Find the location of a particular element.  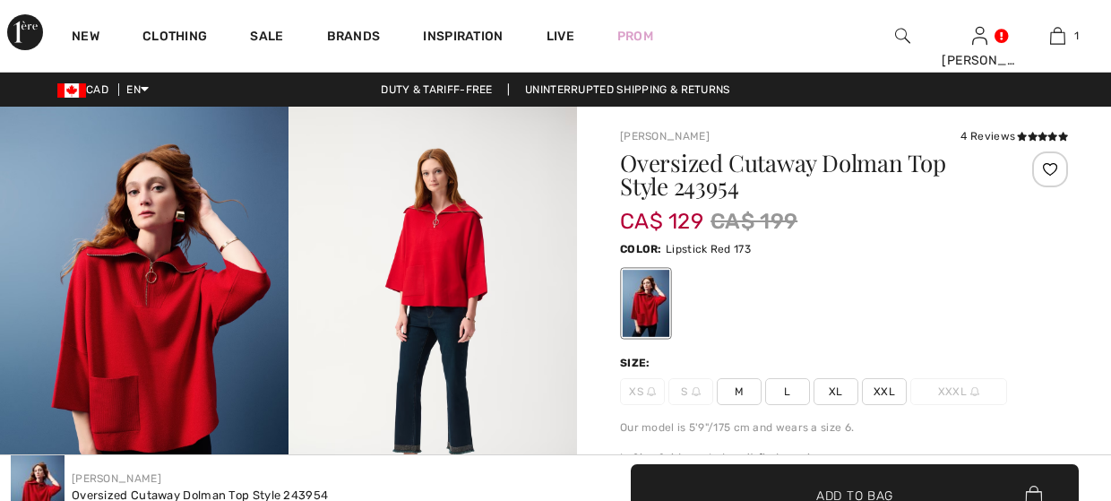

span: S is located at coordinates (691, 391).